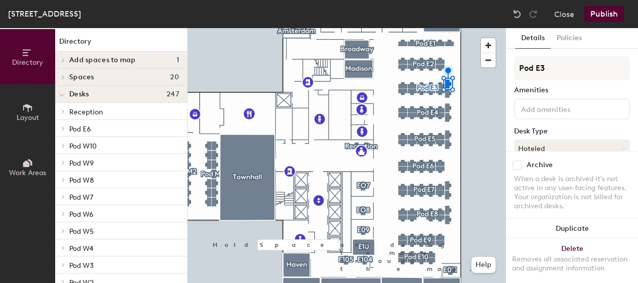 Image resolution: width=638 pixels, height=283 pixels. What do you see at coordinates (175, 77) in the screenshot?
I see `span: 20` at bounding box center [175, 77].